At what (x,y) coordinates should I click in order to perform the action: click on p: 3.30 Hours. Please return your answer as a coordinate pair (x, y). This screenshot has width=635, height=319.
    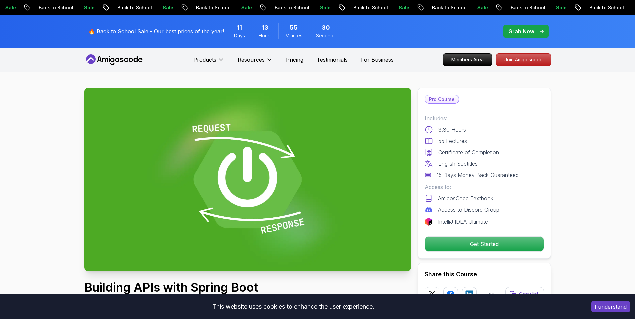
    Looking at the image, I should click on (452, 130).